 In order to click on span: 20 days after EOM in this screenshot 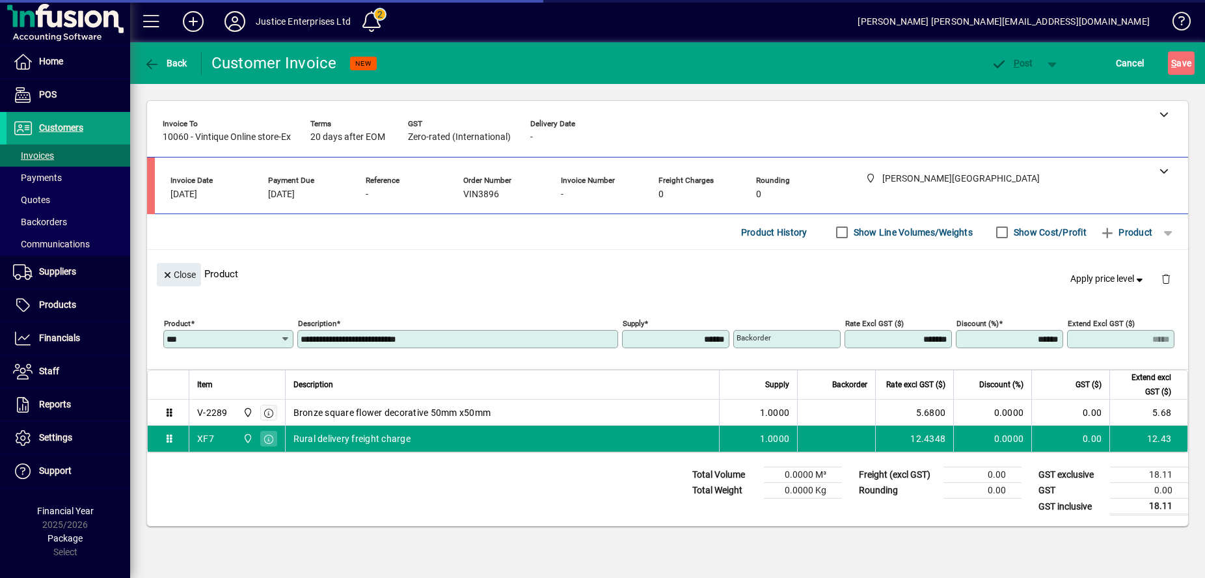, I will do `click(347, 137)`.